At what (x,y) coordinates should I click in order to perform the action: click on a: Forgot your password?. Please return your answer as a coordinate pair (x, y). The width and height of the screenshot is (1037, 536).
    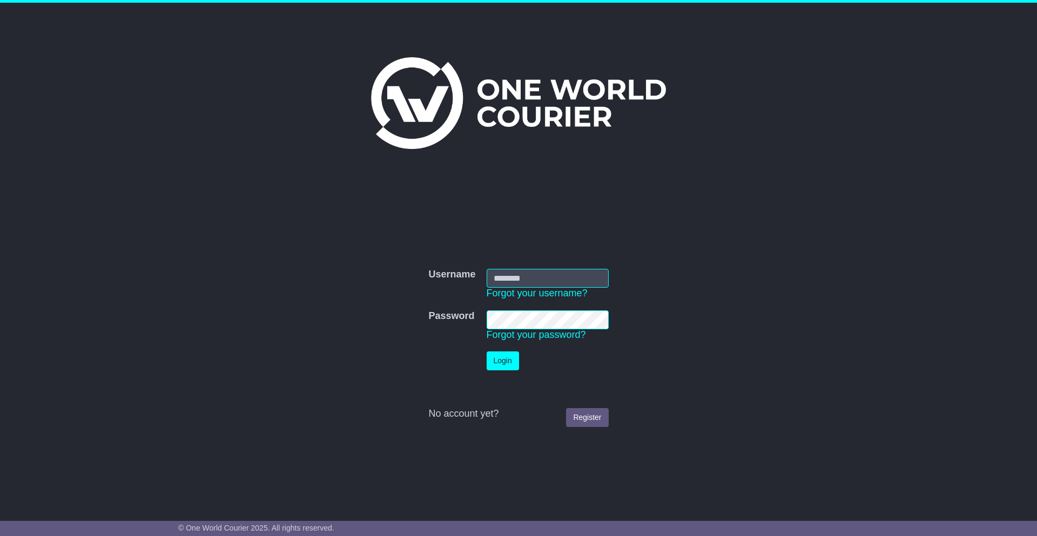
    Looking at the image, I should click on (536, 335).